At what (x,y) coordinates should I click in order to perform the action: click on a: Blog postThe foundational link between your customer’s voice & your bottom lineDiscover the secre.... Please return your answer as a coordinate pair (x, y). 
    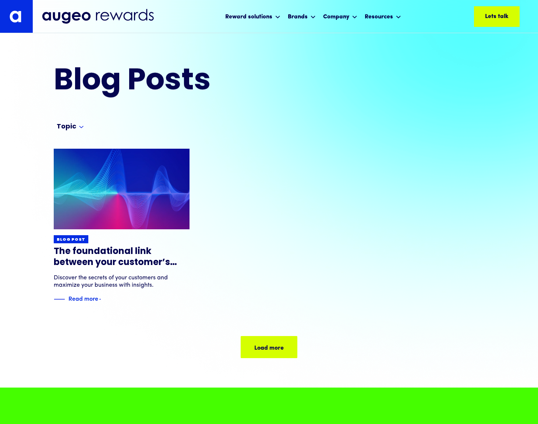
    Looking at the image, I should click on (121, 226).